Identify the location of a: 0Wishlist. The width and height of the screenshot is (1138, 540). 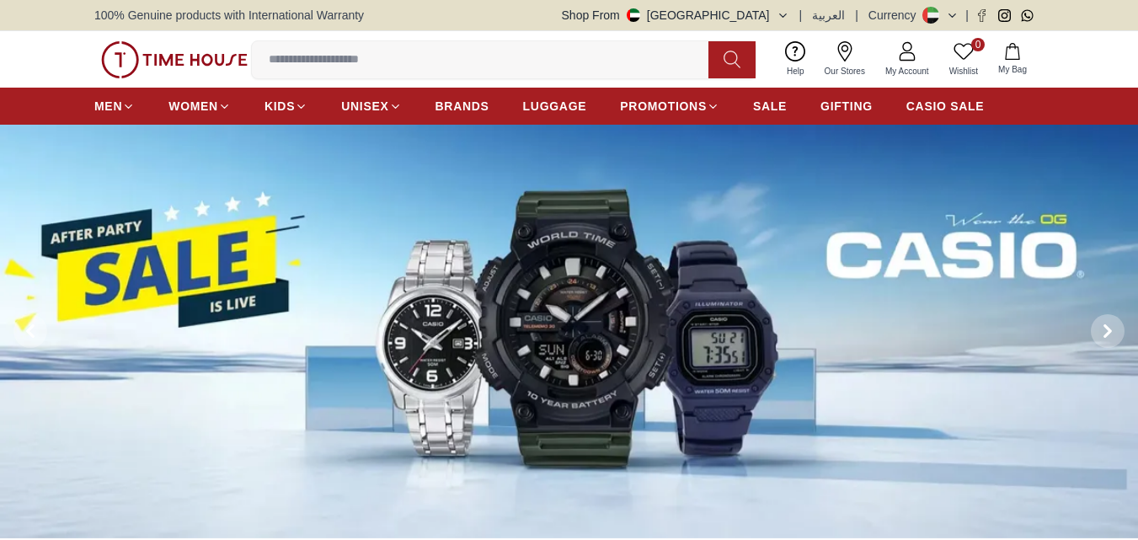
(964, 59).